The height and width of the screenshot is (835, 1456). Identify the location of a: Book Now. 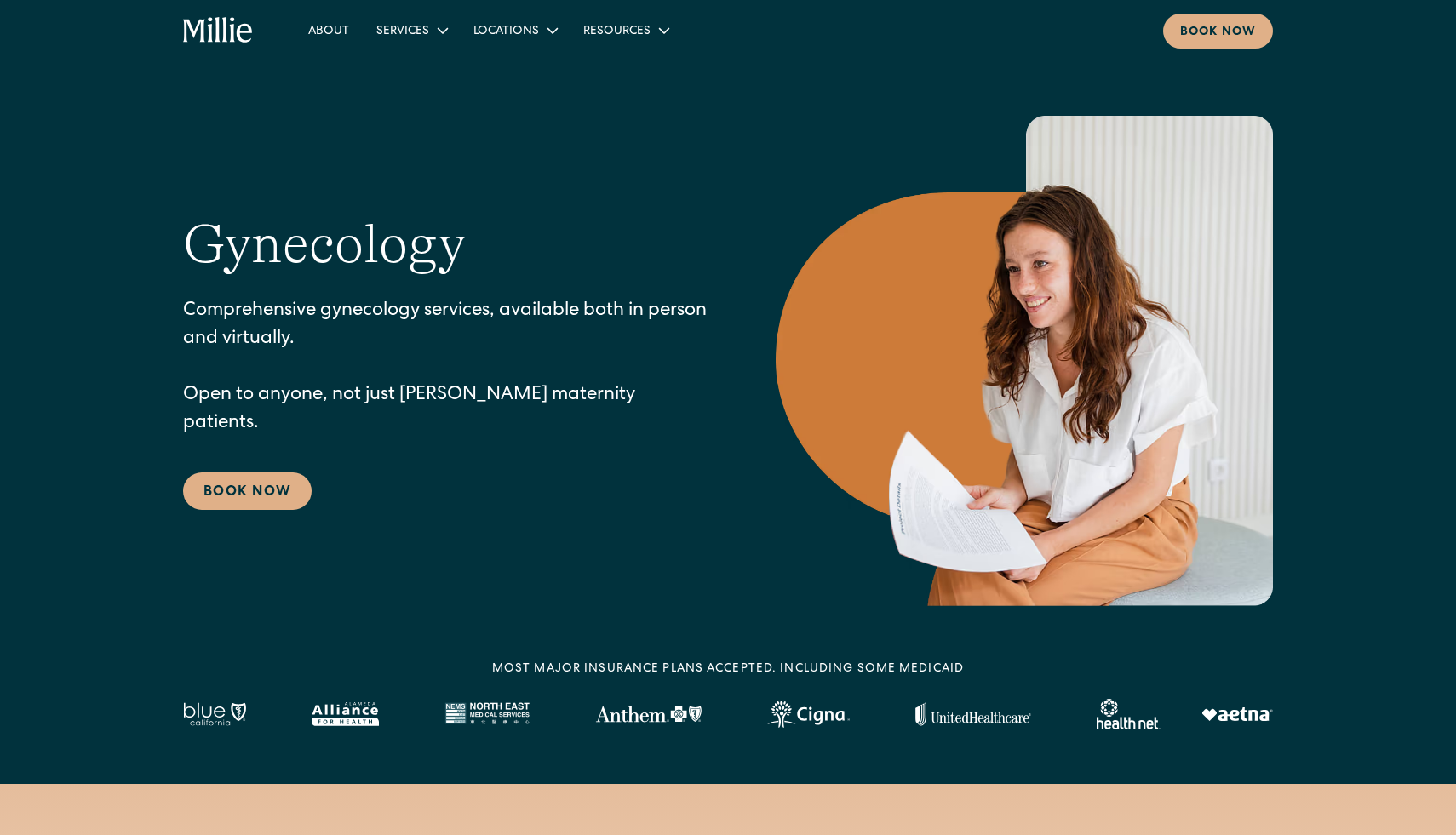
(247, 491).